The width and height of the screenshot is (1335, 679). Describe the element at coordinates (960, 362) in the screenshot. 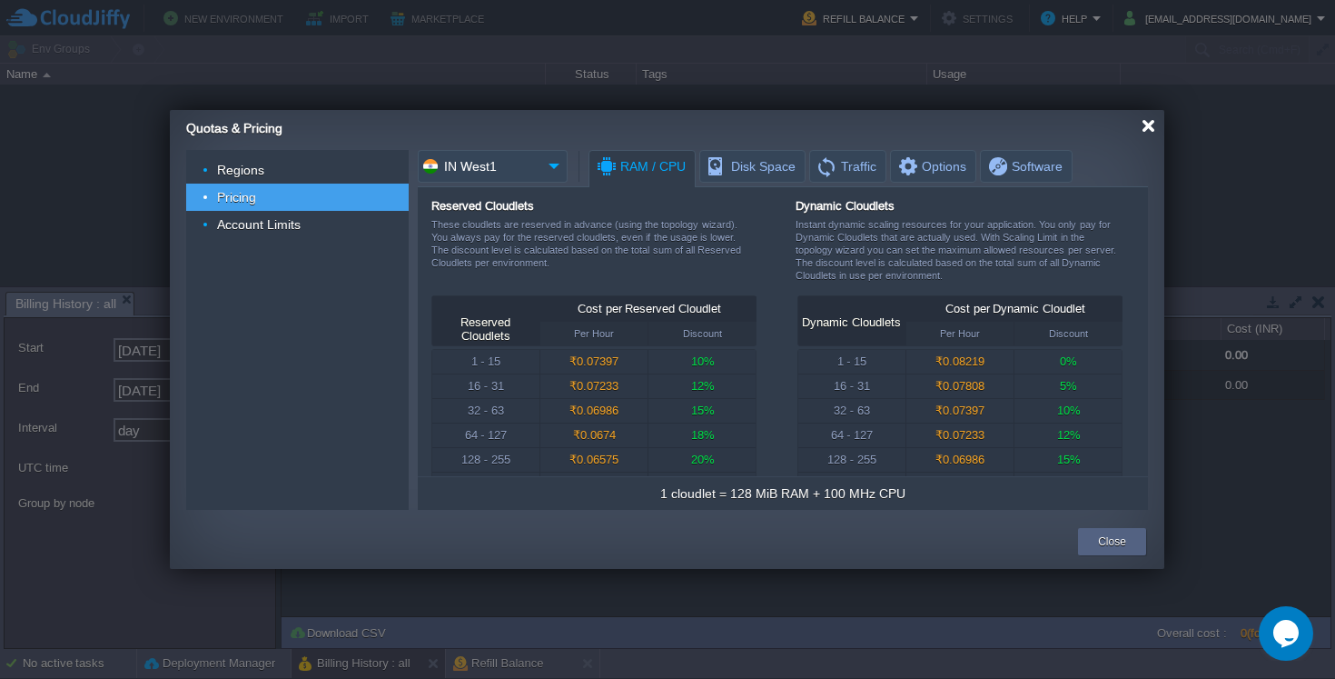

I see `div: ₹0.08219` at that location.